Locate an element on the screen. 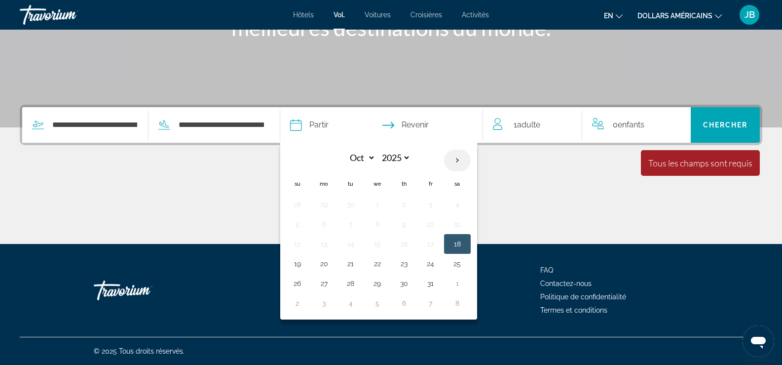  font: Vol. is located at coordinates (339, 15).